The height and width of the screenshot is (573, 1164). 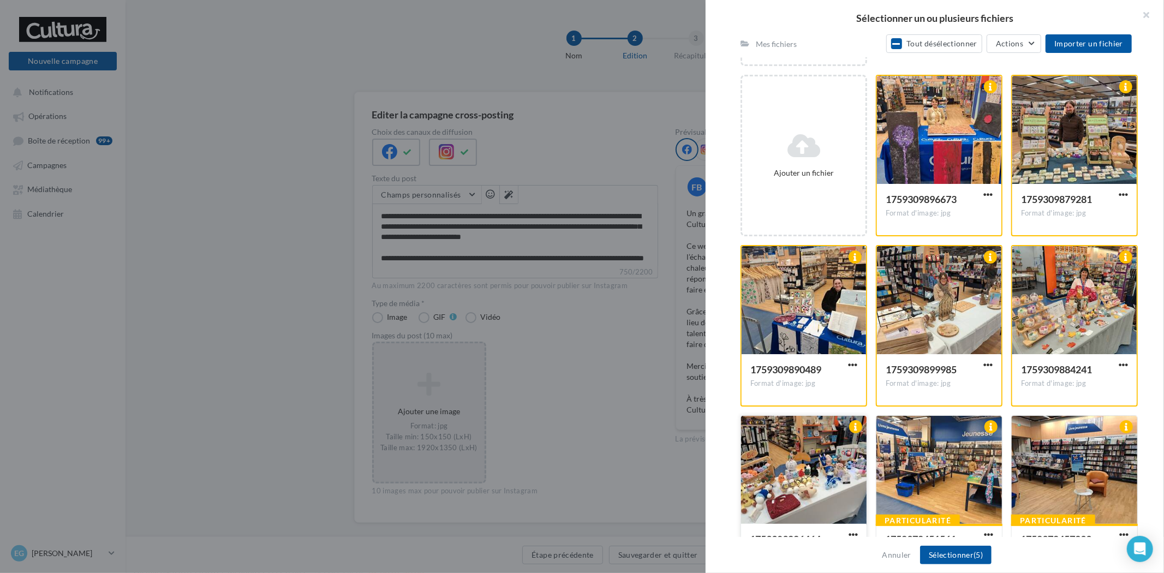 I want to click on div: Ajouter un fichier, so click(x=804, y=173).